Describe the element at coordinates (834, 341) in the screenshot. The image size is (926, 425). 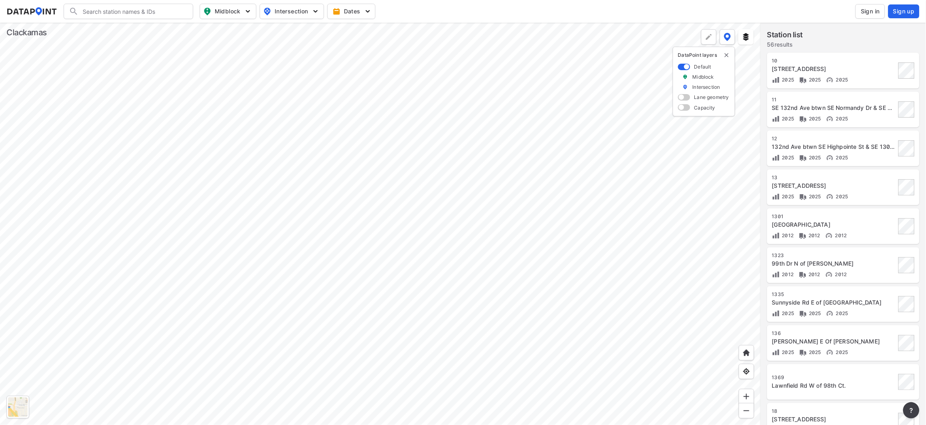
I see `div: Borges Rd E Of Tillstrom` at that location.